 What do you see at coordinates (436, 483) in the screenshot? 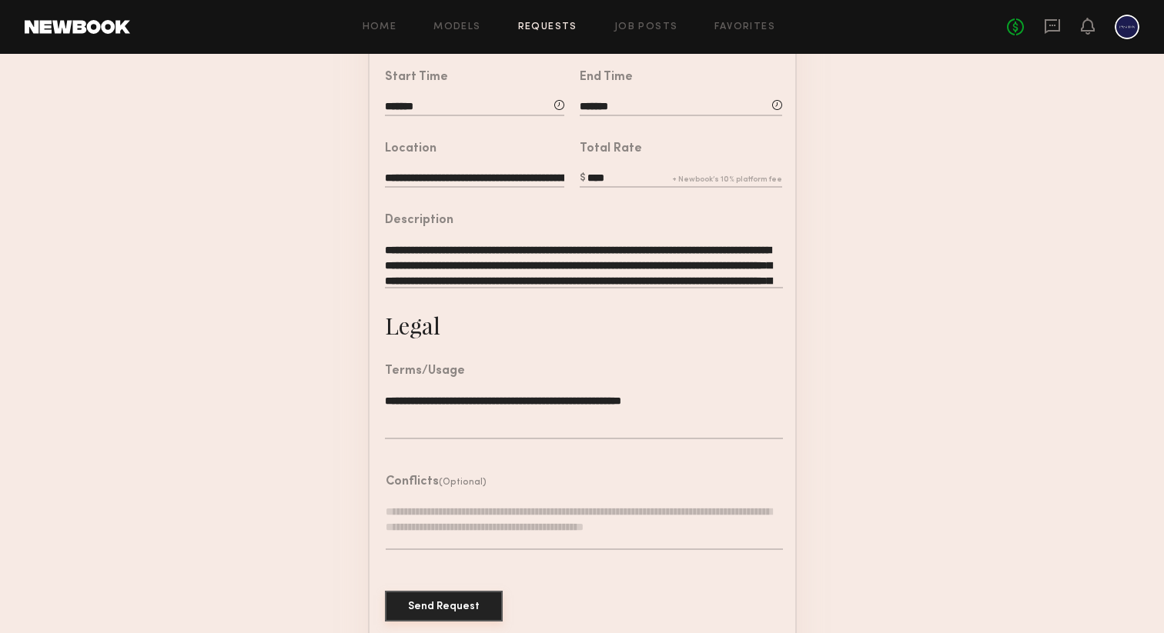
I see `header: Conflicts` at bounding box center [436, 483].